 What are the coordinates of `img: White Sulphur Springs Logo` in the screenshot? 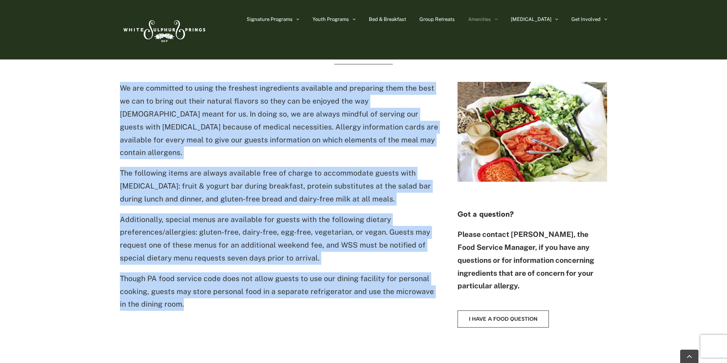 It's located at (164, 30).